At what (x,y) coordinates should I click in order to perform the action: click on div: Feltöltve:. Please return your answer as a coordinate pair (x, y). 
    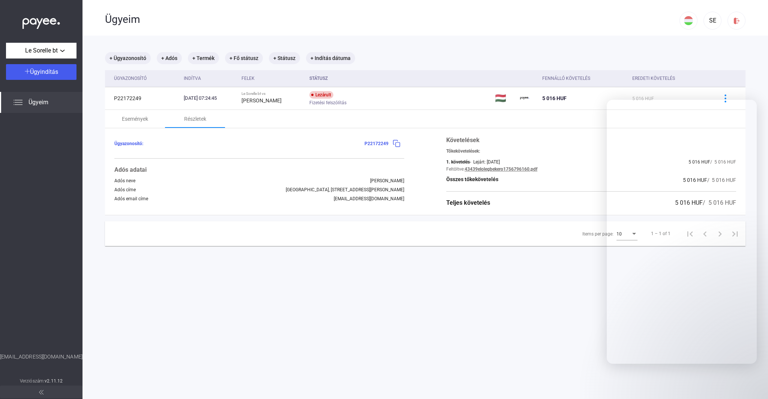
    Looking at the image, I should click on (455, 169).